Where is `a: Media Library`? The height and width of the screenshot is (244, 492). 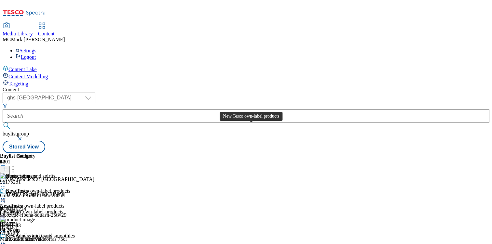
a: Media Library is located at coordinates (18, 30).